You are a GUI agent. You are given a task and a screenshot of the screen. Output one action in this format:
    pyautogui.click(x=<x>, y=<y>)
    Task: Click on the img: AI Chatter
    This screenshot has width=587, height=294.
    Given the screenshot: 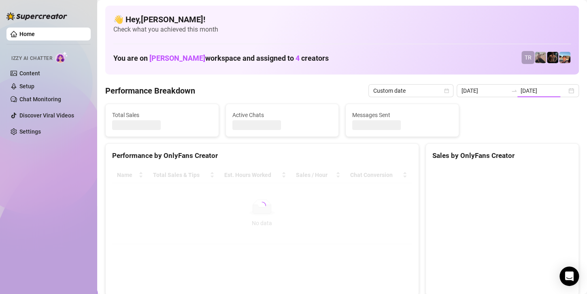 What is the action you would take?
    pyautogui.click(x=61, y=57)
    